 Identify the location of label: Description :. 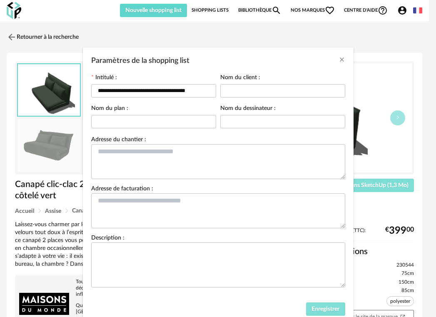
(108, 239).